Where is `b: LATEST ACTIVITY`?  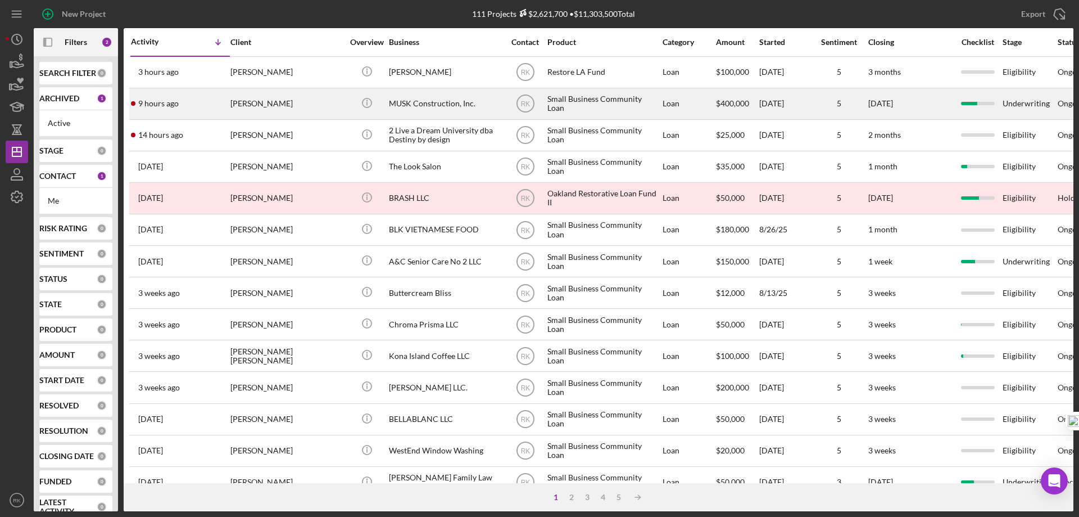 b: LATEST ACTIVITY is located at coordinates (68, 506).